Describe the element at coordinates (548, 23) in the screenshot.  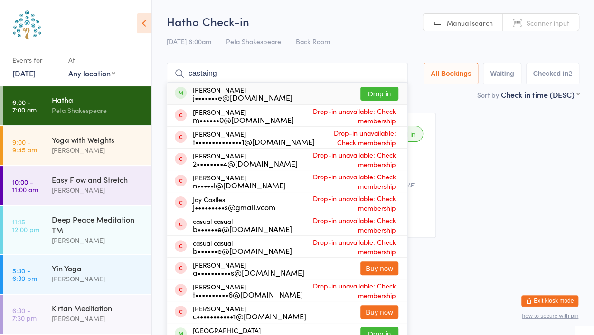
I see `span: Scanner input` at that location.